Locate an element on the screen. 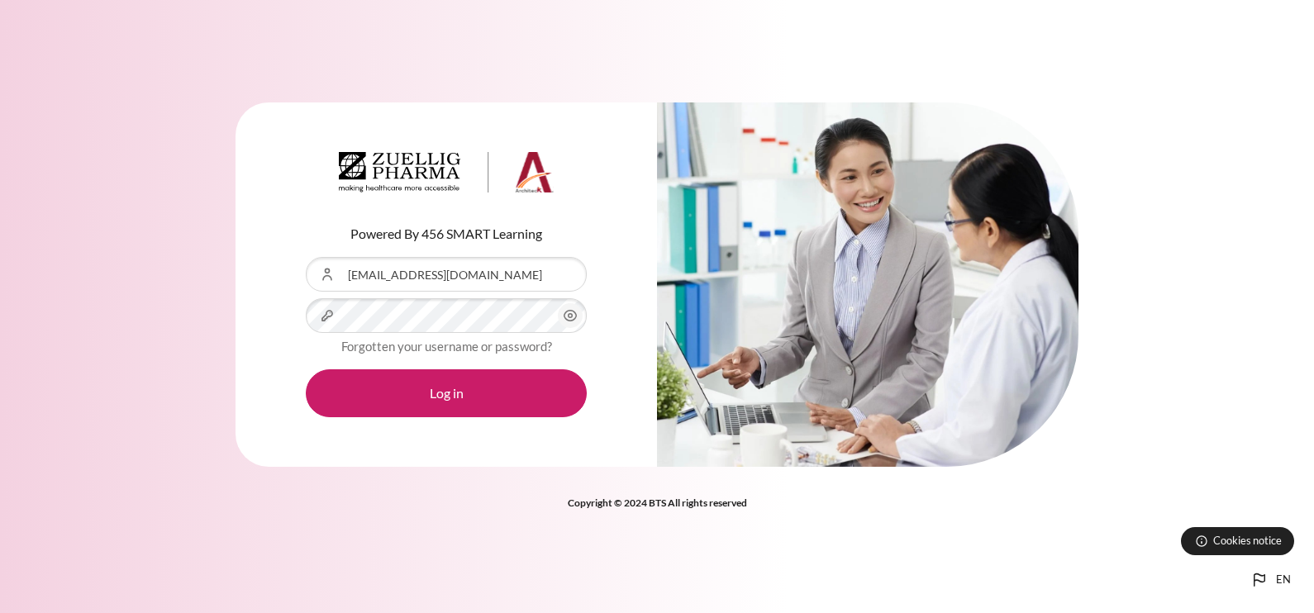 This screenshot has width=1314, height=613. button: Cookies notice is located at coordinates (1237, 541).